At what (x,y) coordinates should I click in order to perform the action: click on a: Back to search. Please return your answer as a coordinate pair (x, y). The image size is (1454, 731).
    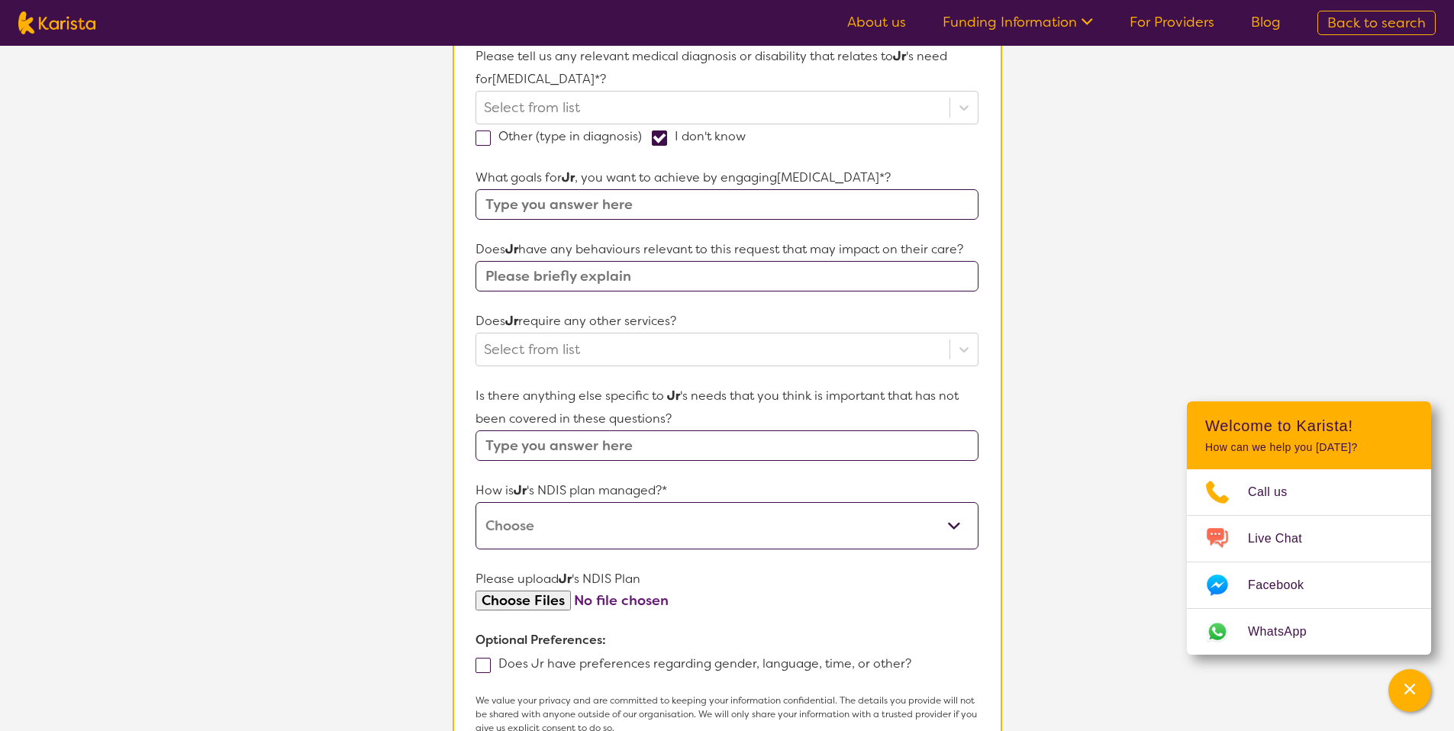
    Looking at the image, I should click on (1376, 23).